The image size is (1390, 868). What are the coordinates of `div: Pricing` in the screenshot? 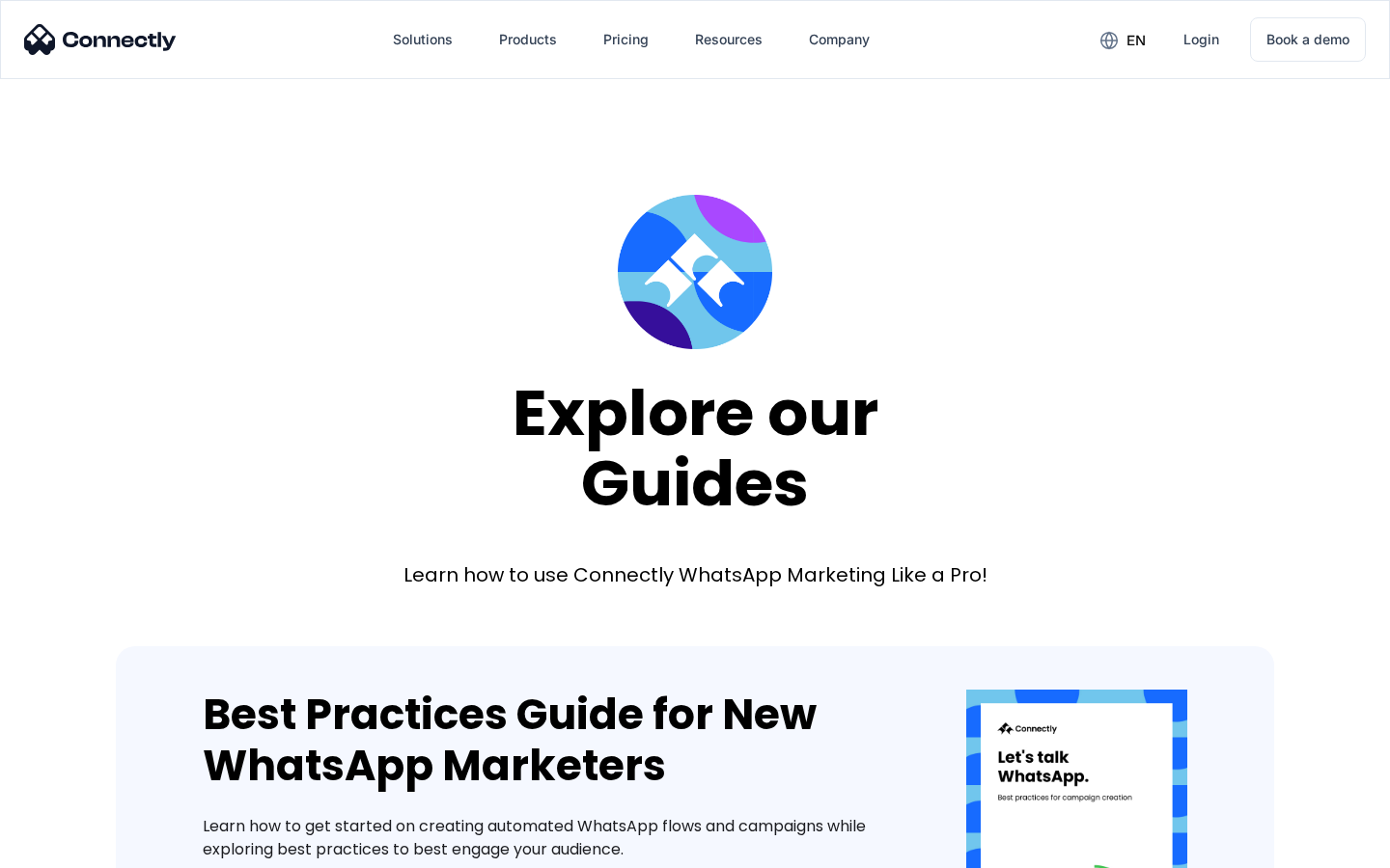 It's located at (625, 40).